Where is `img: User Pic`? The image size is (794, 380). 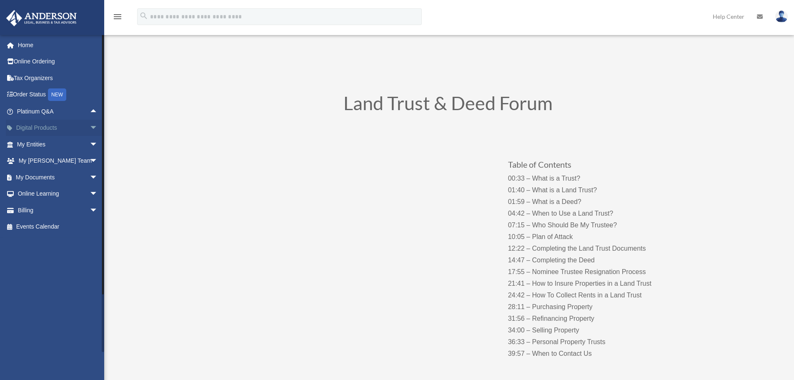
img: User Pic is located at coordinates (782, 16).